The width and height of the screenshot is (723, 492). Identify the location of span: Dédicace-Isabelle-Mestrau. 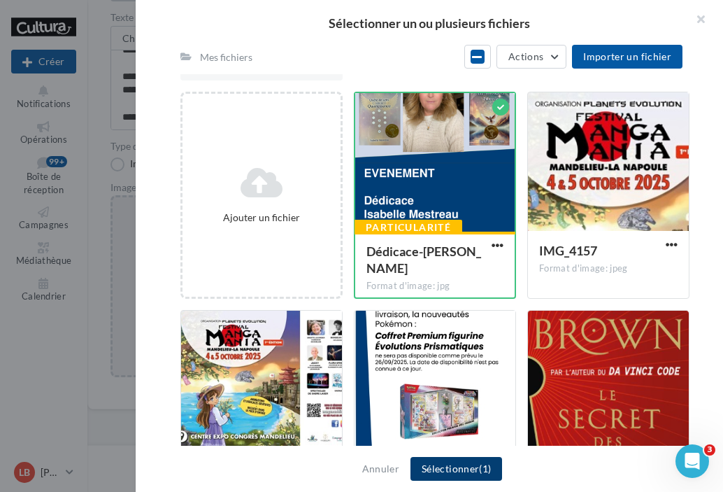
(424, 260).